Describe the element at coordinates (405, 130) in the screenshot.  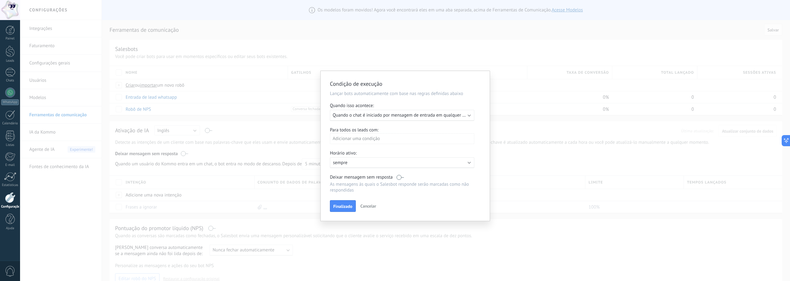
I see `div: Para todos os leads com:` at that location.